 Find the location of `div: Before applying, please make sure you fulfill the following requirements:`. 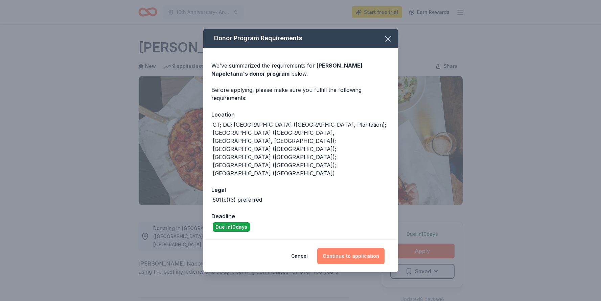

div: Before applying, please make sure you fulfill the following requirements: is located at coordinates (301, 94).